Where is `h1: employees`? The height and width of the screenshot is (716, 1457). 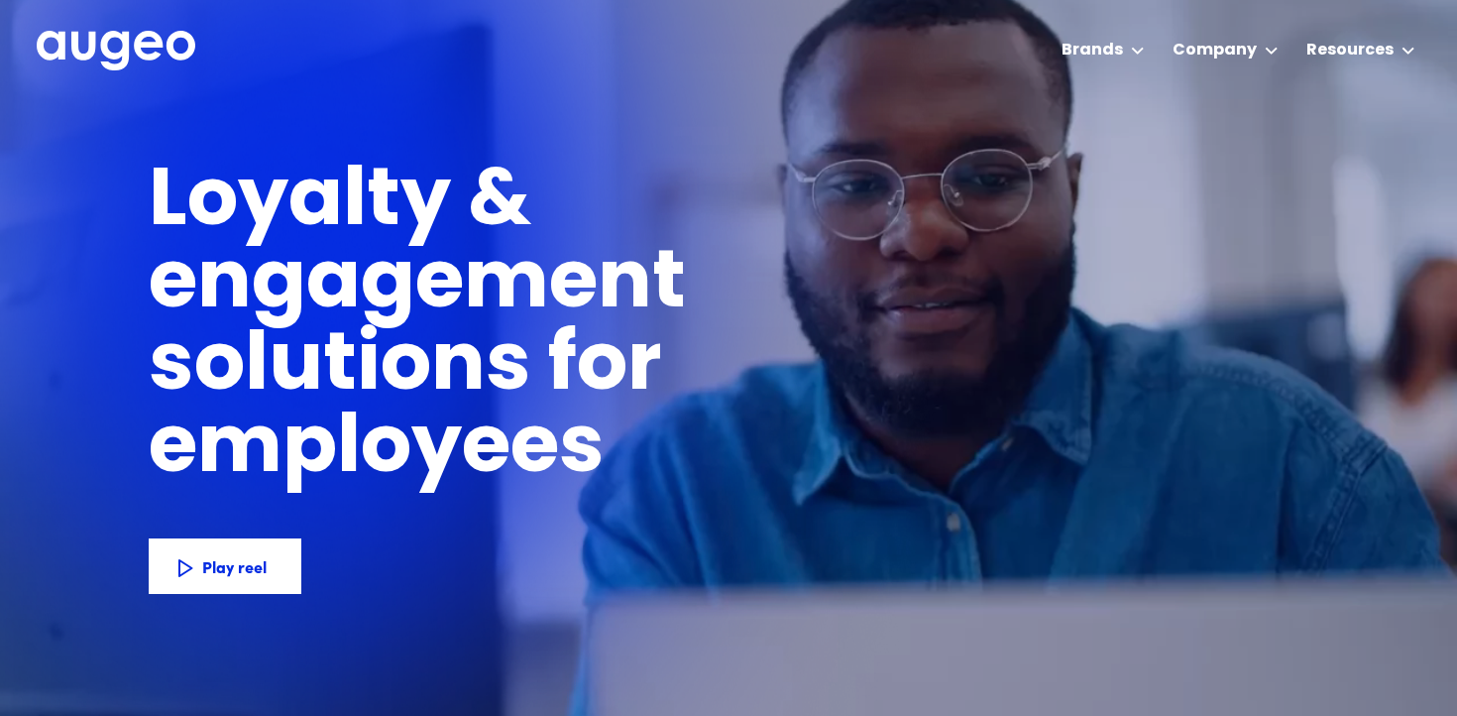 h1: employees is located at coordinates (394, 450).